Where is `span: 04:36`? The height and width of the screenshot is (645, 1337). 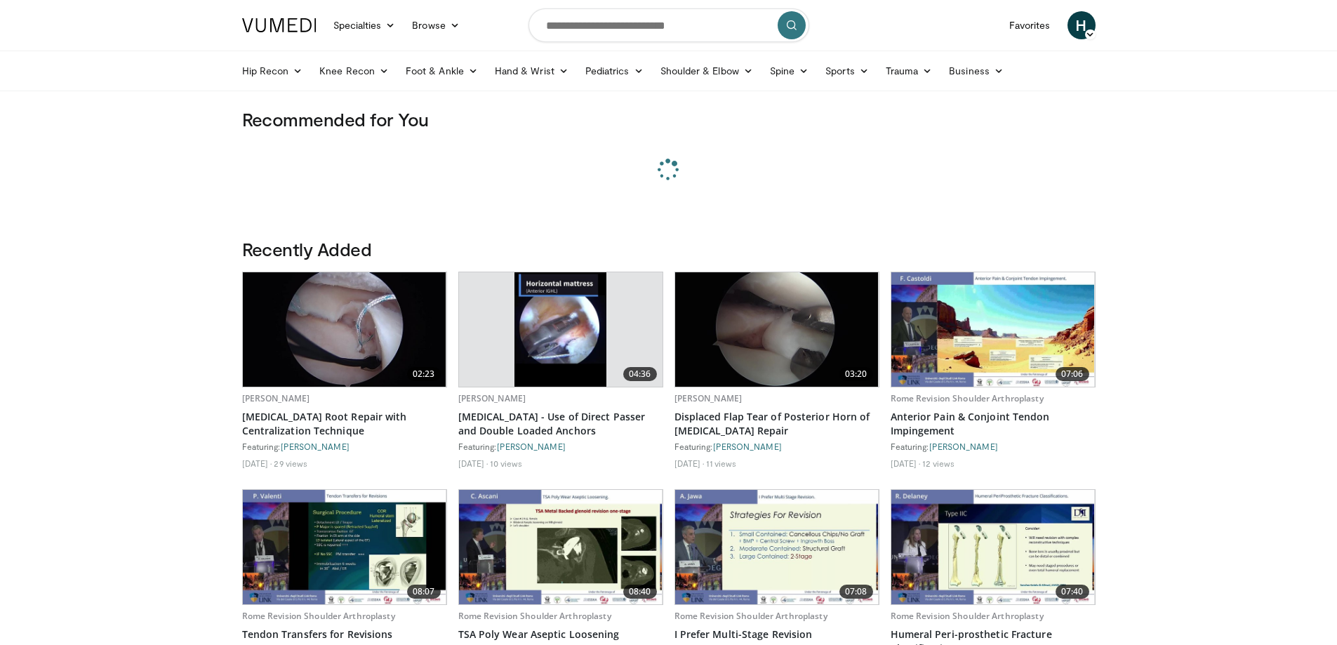
span: 04:36 is located at coordinates (640, 374).